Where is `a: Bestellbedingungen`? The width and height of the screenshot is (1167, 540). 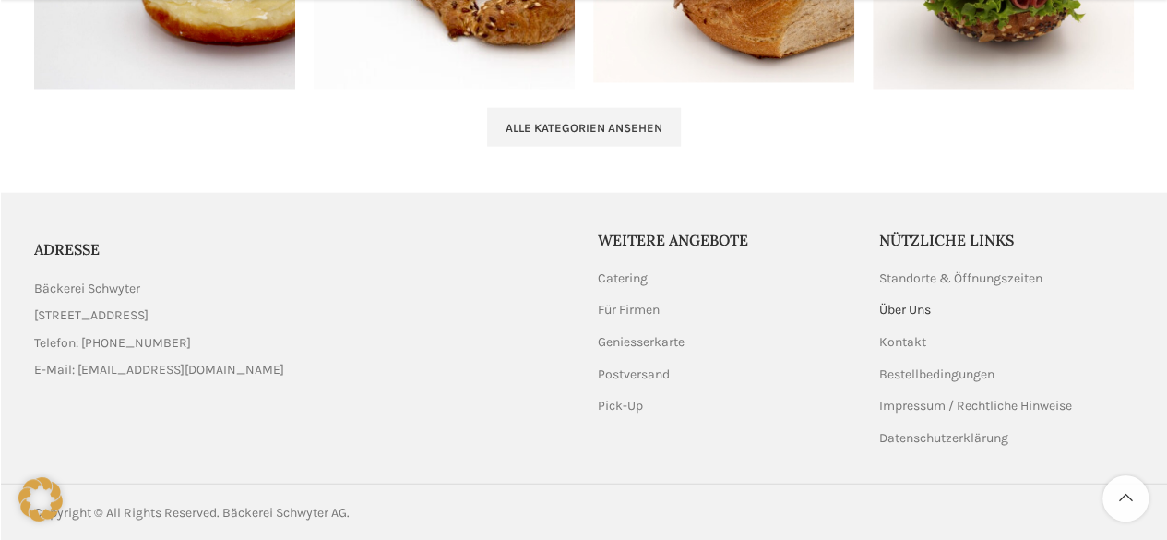
a: Bestellbedingungen is located at coordinates (937, 375).